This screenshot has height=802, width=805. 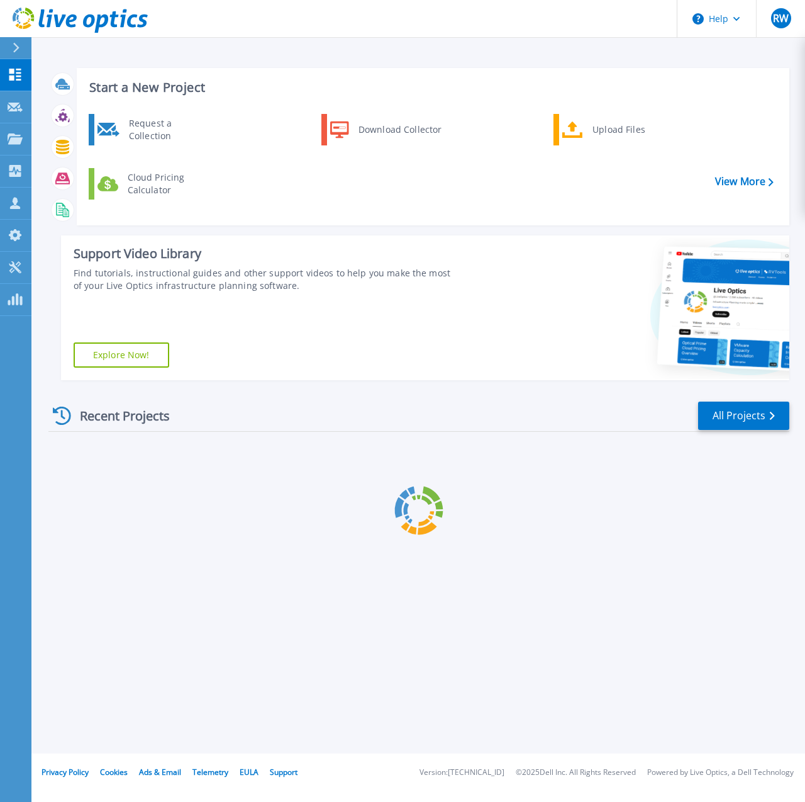 I want to click on a: Support, so click(x=284, y=771).